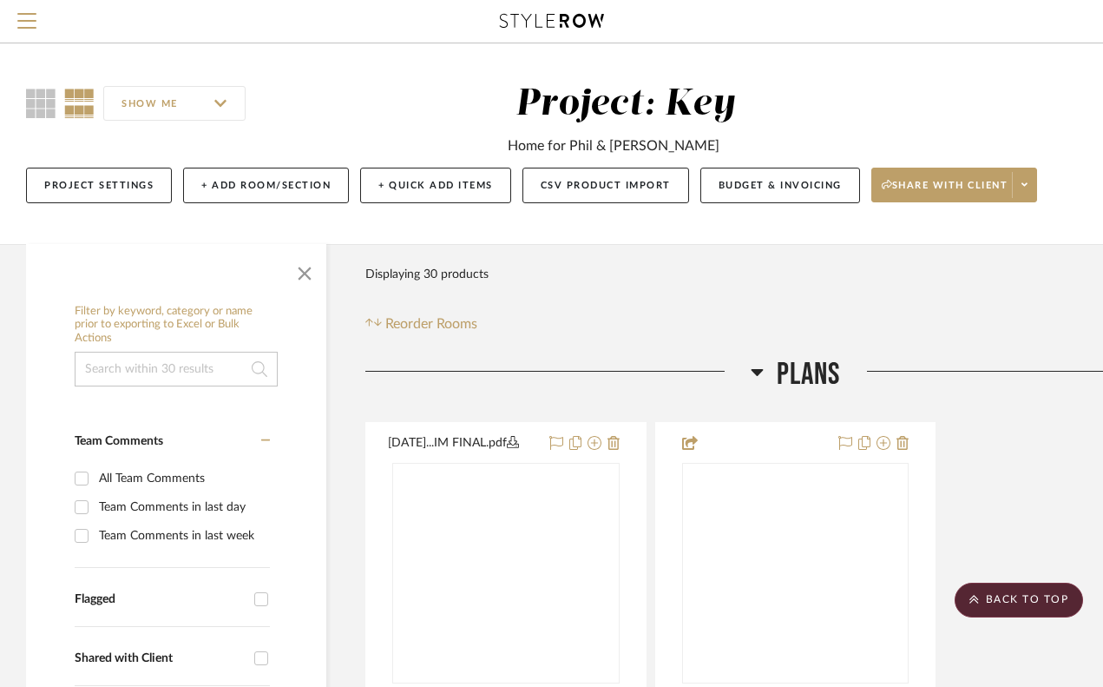  Describe the element at coordinates (431, 324) in the screenshot. I see `span: Reorder Rooms` at that location.